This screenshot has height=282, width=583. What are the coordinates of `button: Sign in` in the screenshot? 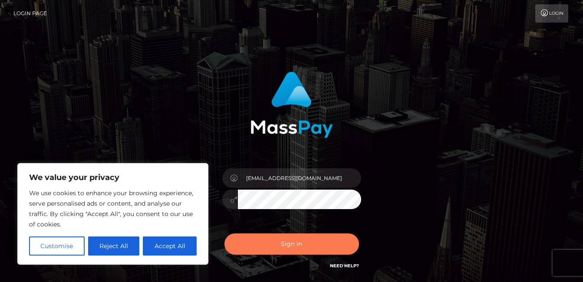 It's located at (292, 244).